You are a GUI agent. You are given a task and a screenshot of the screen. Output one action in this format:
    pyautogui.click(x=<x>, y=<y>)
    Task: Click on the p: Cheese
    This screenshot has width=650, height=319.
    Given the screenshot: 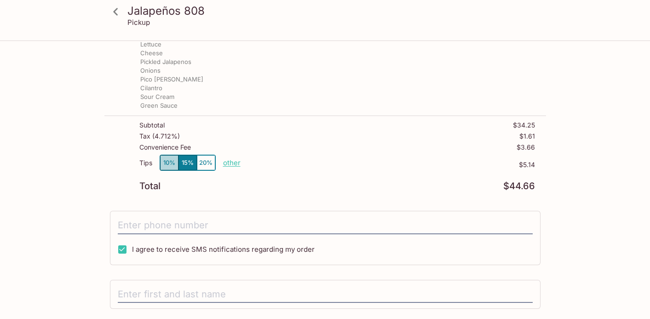 What is the action you would take?
    pyautogui.click(x=151, y=53)
    